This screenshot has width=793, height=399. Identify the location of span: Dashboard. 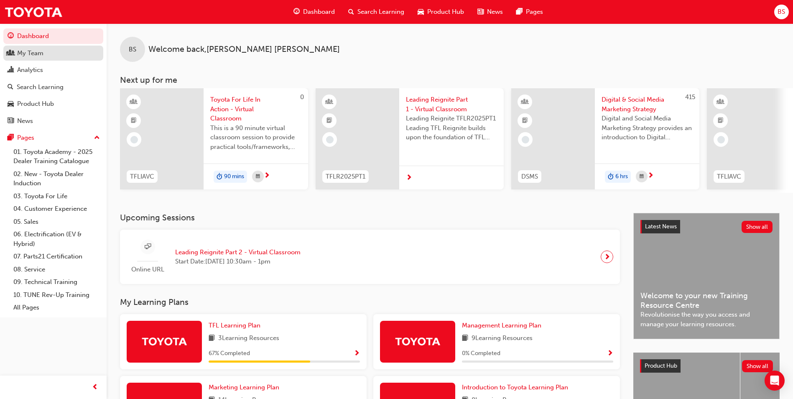
(319, 12).